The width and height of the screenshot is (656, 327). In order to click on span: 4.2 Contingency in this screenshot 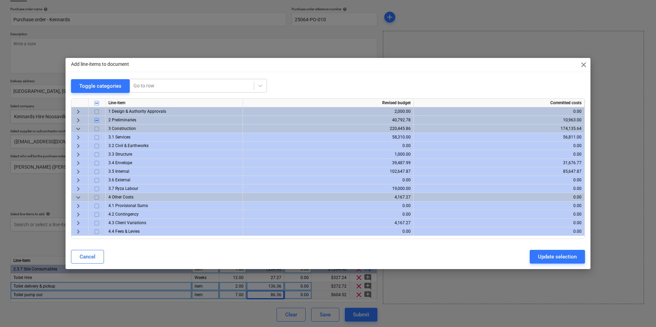, I will do `click(123, 214)`.